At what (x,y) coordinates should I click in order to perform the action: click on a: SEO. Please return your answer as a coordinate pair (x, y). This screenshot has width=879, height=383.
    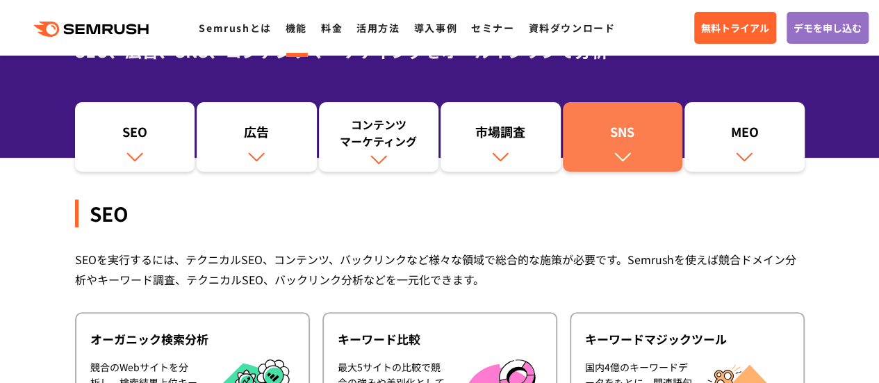
    Looking at the image, I should click on (135, 137).